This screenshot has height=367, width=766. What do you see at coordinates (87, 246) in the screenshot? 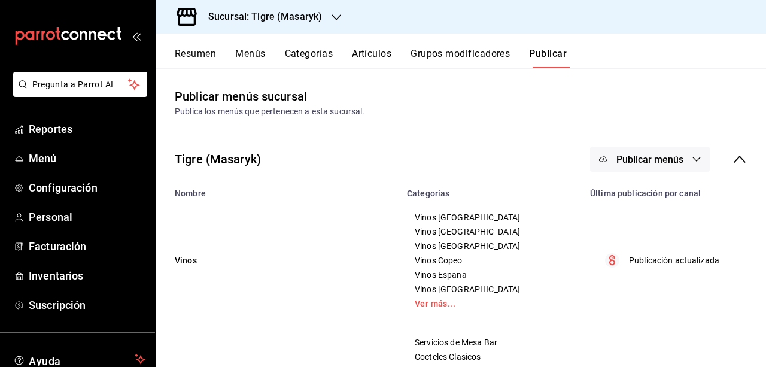
I see `span: Facturación` at bounding box center [87, 246].